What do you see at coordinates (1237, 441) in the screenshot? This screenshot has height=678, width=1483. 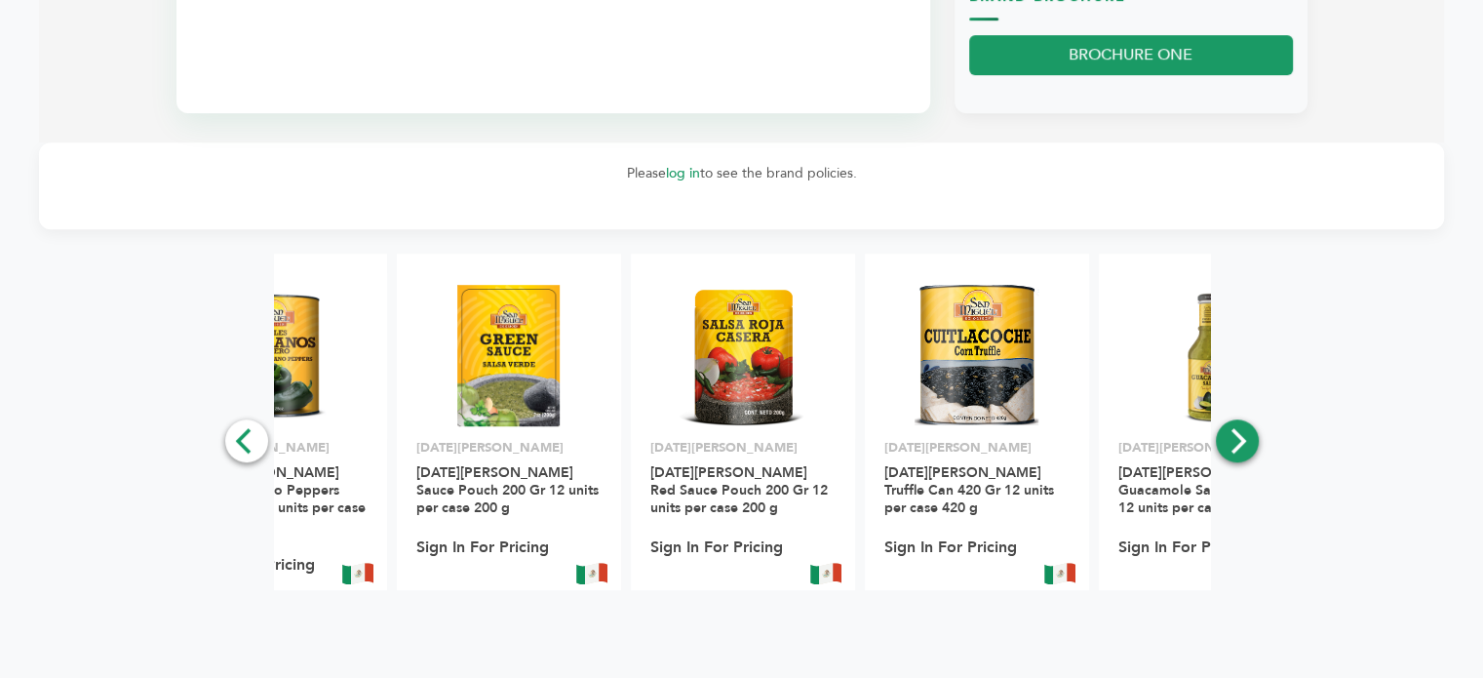 I see `button: Next` at bounding box center [1237, 441].